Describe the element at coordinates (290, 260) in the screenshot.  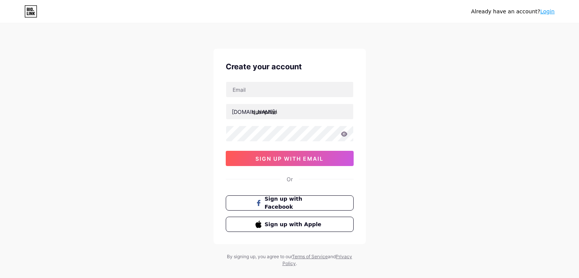
I see `div: By signing up, you agree to our and .` at that location.